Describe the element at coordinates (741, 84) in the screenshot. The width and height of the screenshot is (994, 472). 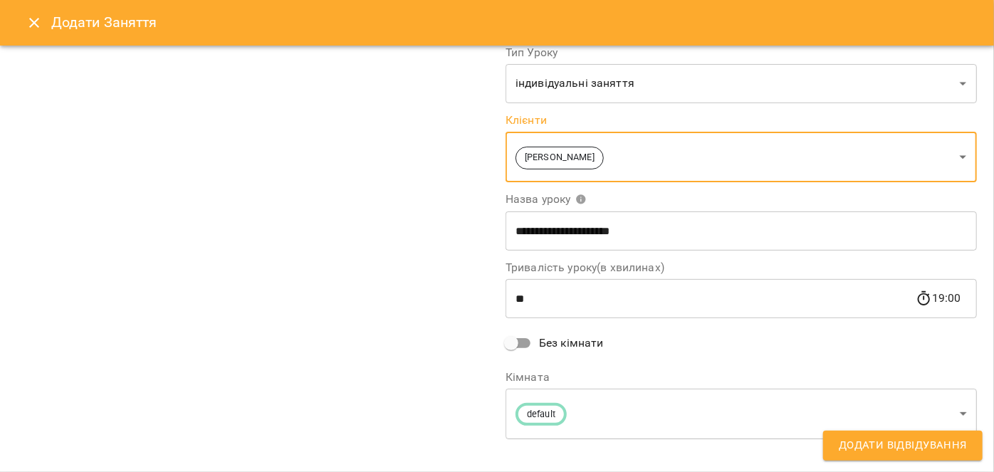
I see `div: індивідуальні заняття` at that location.